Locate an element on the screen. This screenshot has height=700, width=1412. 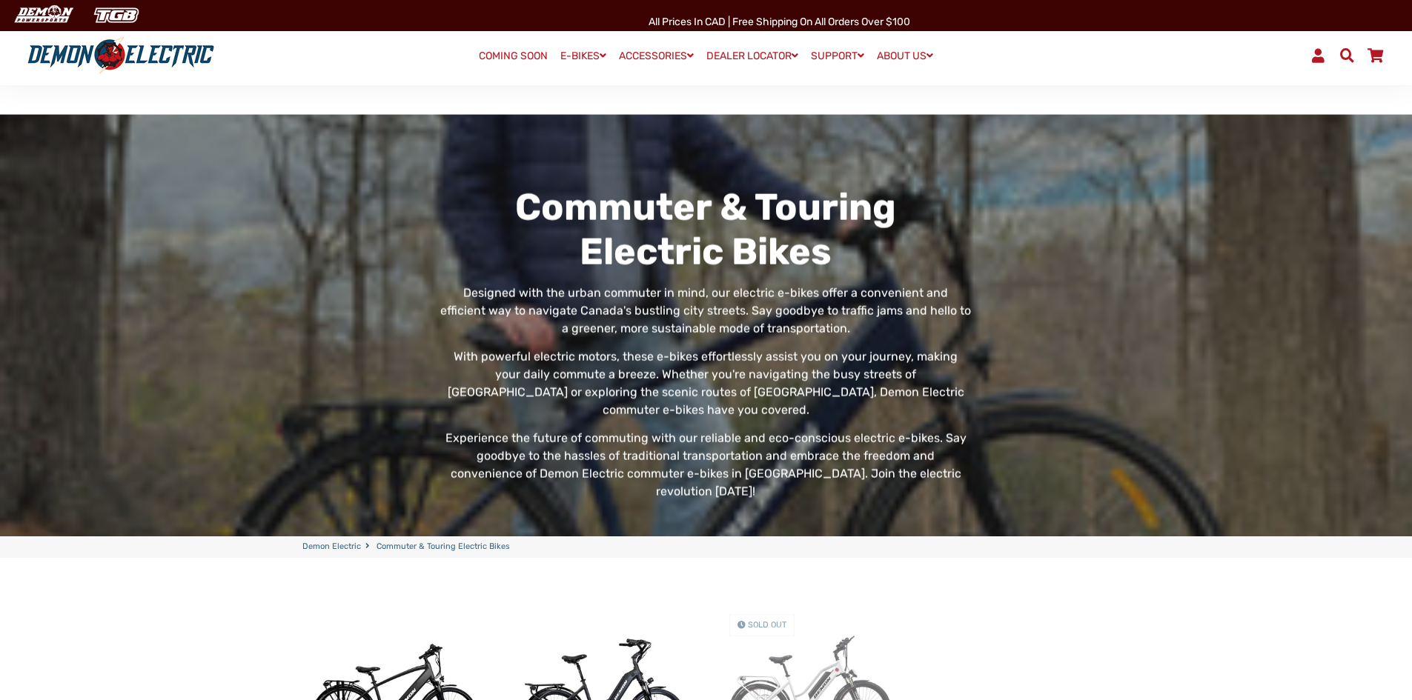
a: SUPPORT is located at coordinates (838, 56).